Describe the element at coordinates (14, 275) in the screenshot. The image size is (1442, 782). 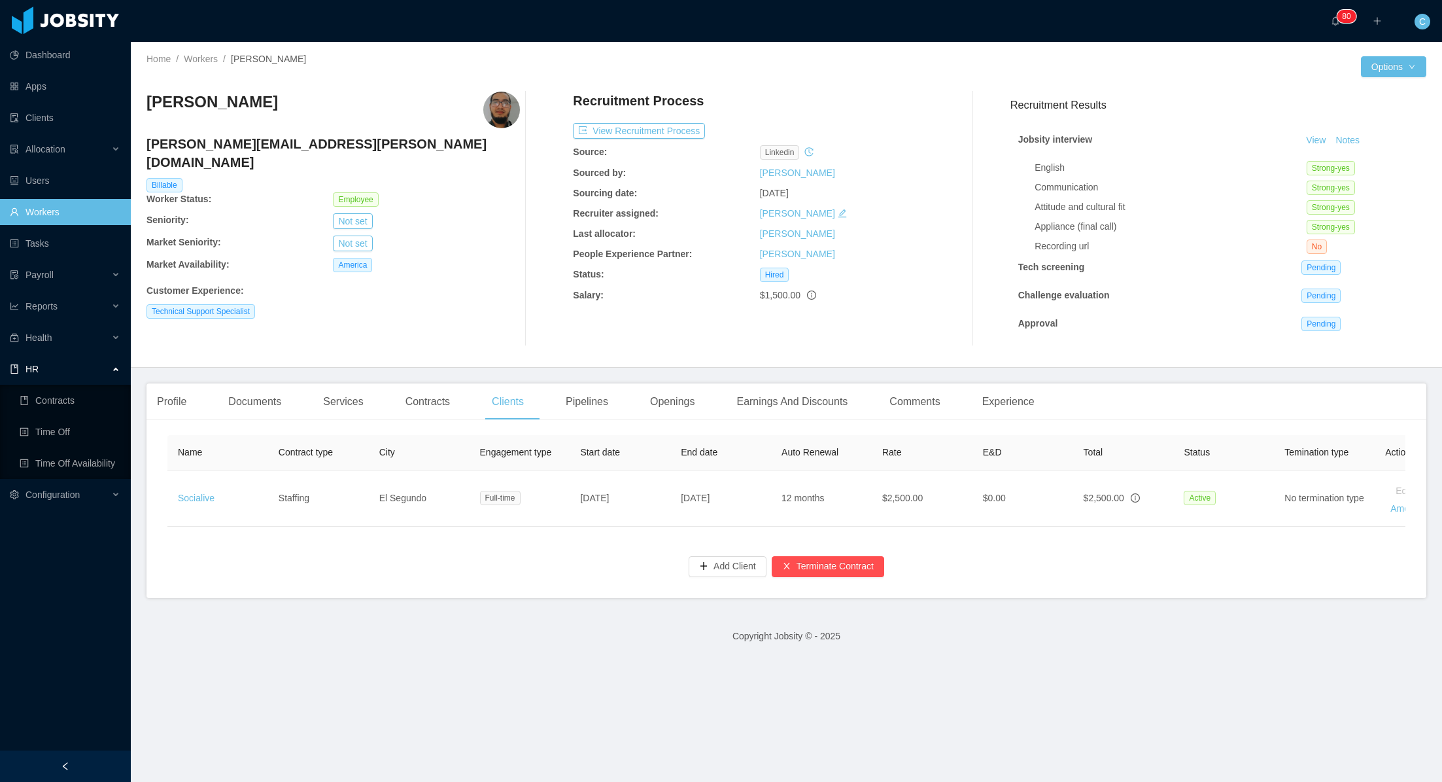
I see `i: icon: file-protect` at that location.